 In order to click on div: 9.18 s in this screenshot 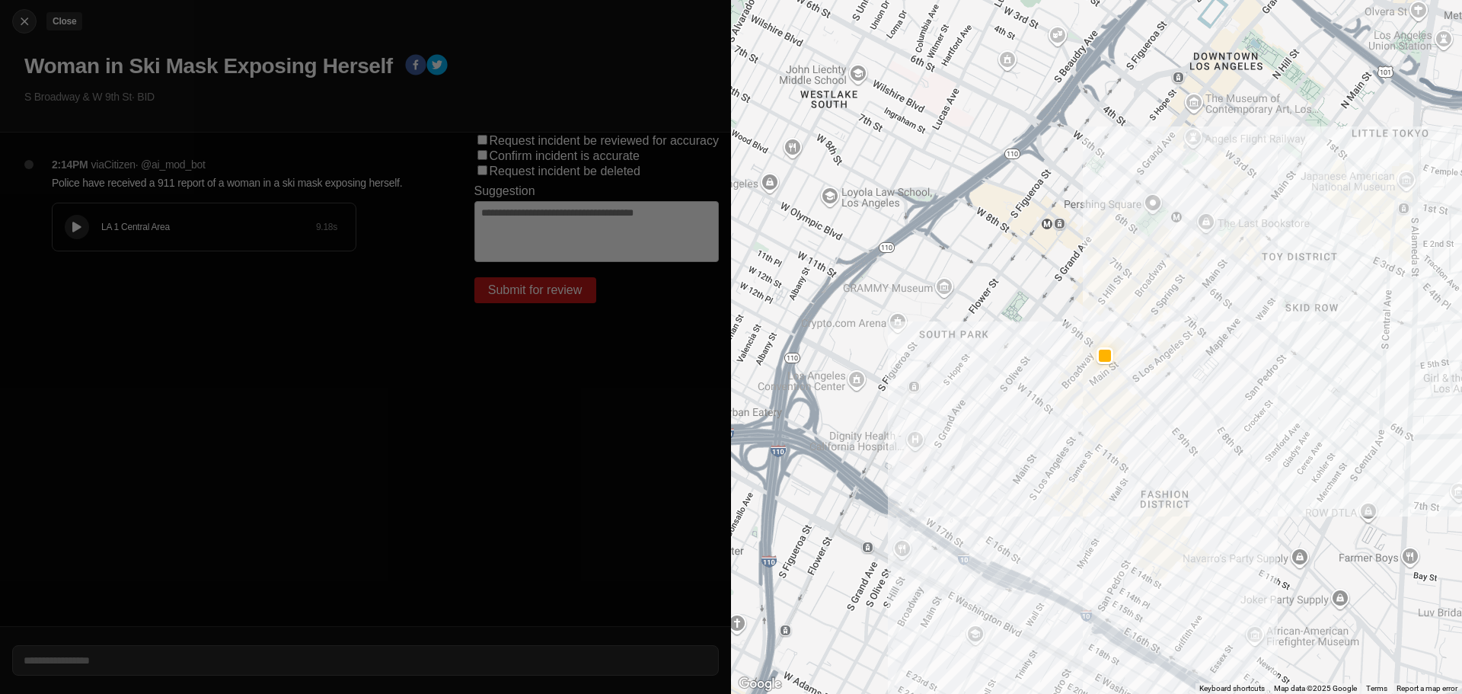, I will do `click(327, 227)`.